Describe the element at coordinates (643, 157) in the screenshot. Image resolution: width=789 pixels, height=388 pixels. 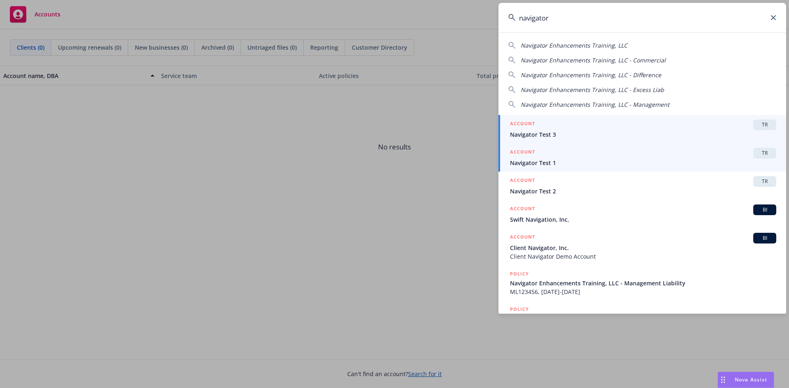
I see `a: ACCOUNTTRNavigator Test 1` at that location.